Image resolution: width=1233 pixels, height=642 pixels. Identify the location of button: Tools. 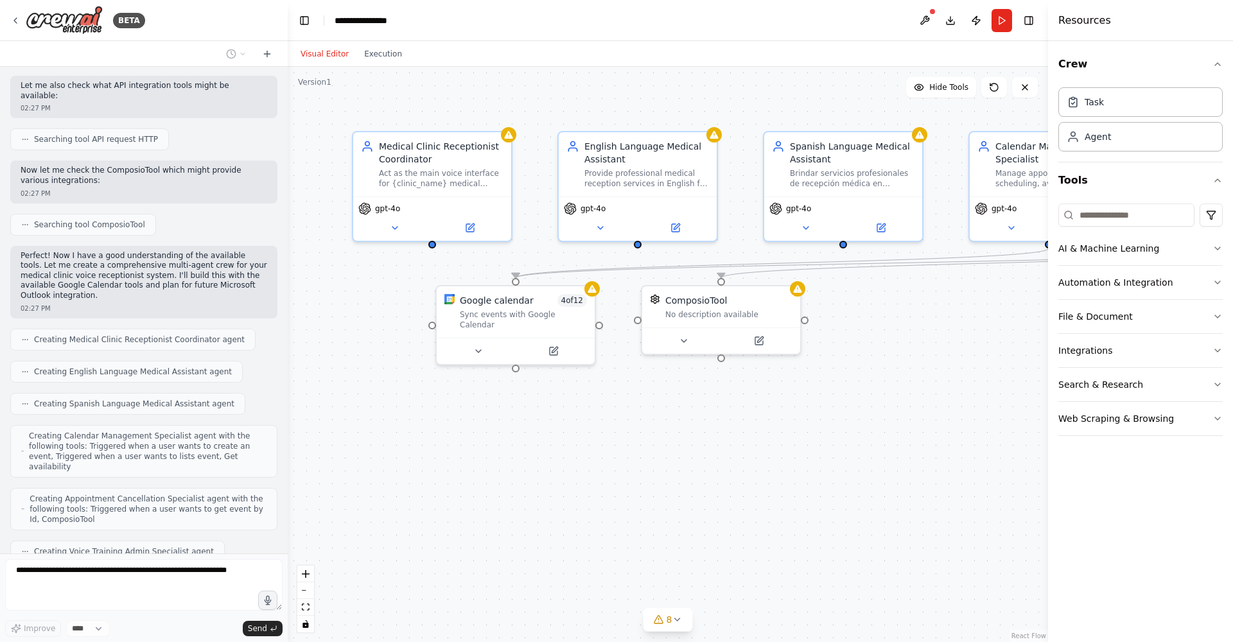
(1141, 180).